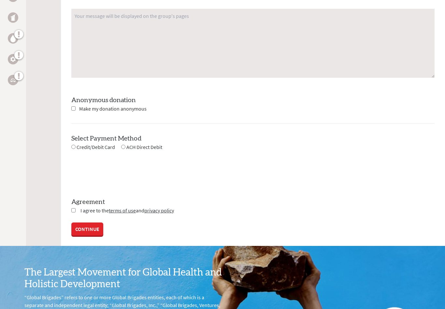 This screenshot has height=309, width=445. I want to click on a: Legal Empowerment, so click(13, 80).